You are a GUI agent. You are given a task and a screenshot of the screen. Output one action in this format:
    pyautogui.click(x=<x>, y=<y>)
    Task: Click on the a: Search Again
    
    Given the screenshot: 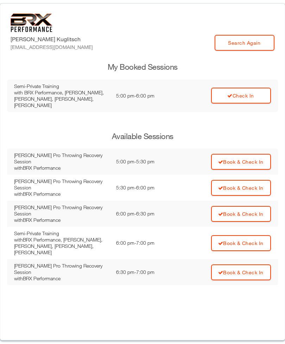 What is the action you would take?
    pyautogui.click(x=245, y=43)
    